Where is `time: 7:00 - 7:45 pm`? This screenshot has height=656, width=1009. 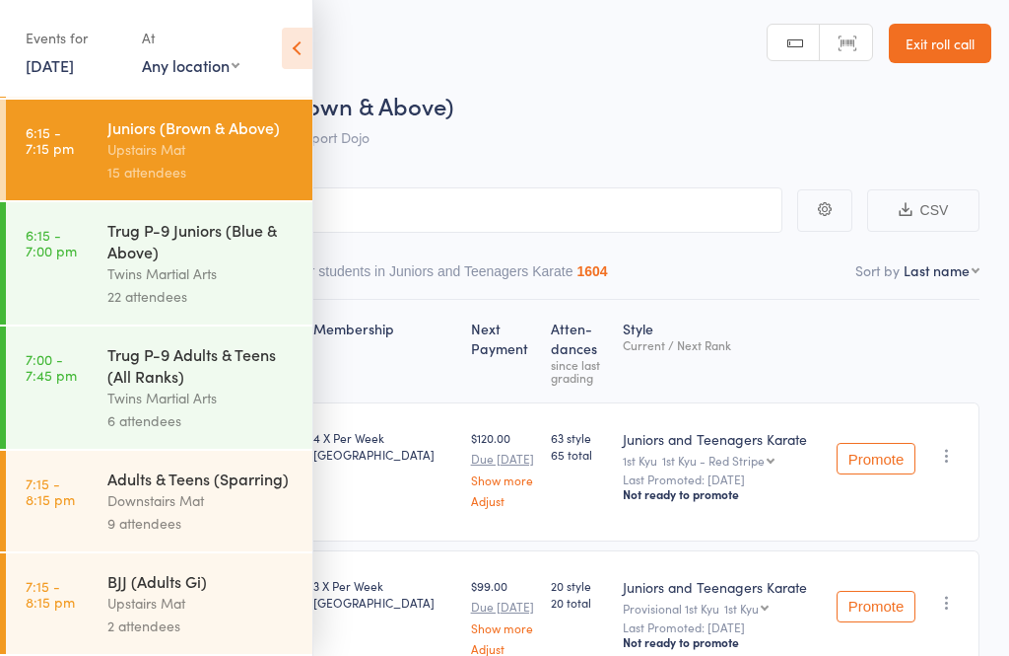 time: 7:00 - 7:45 pm is located at coordinates (51, 367).